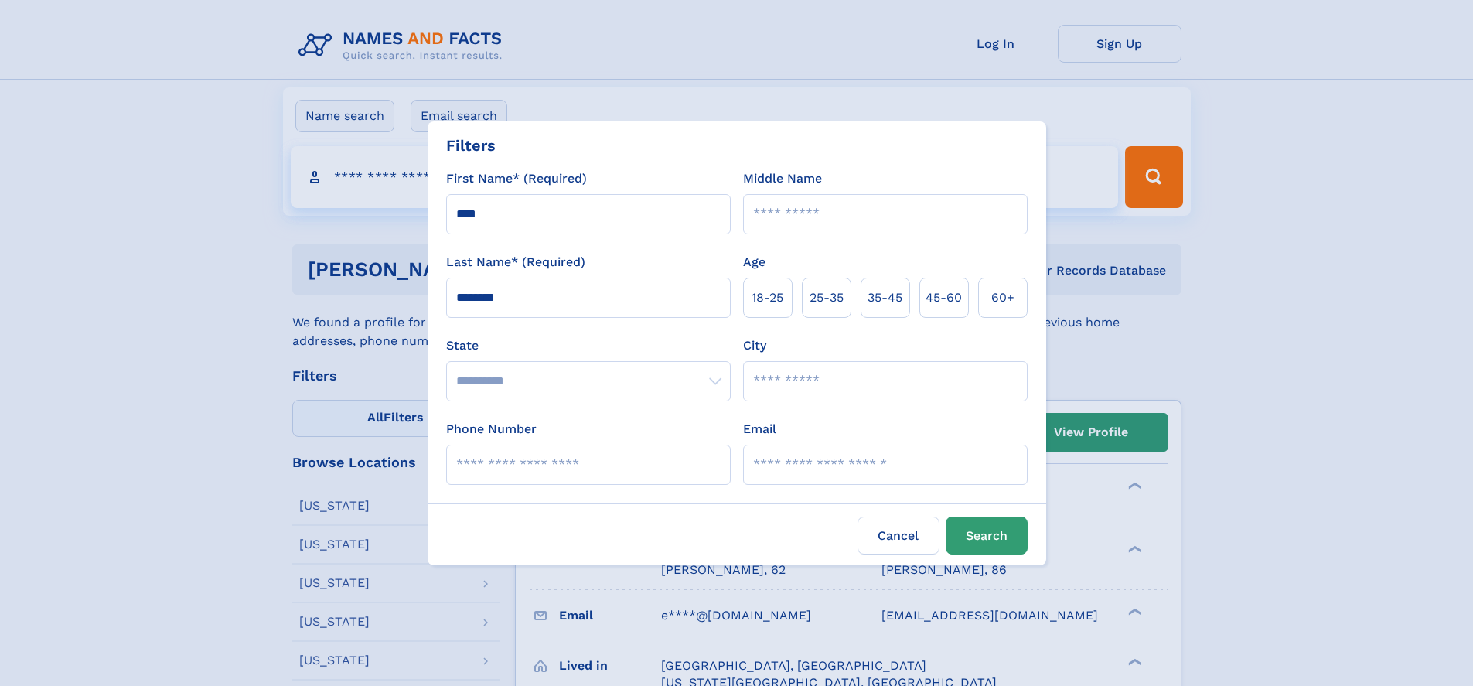  I want to click on button: Search, so click(987, 535).